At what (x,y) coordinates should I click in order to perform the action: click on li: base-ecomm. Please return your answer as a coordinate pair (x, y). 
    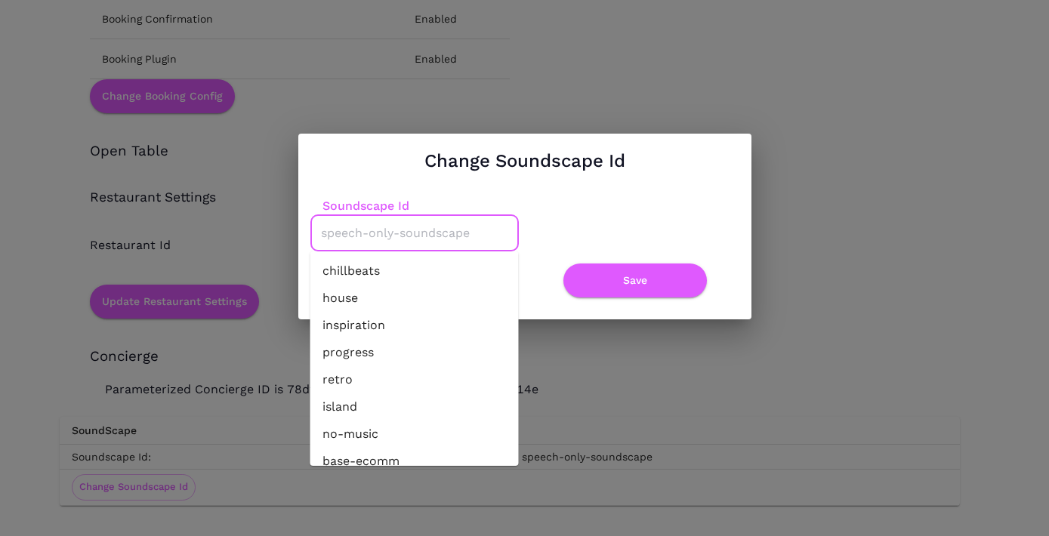
    Looking at the image, I should click on (414, 461).